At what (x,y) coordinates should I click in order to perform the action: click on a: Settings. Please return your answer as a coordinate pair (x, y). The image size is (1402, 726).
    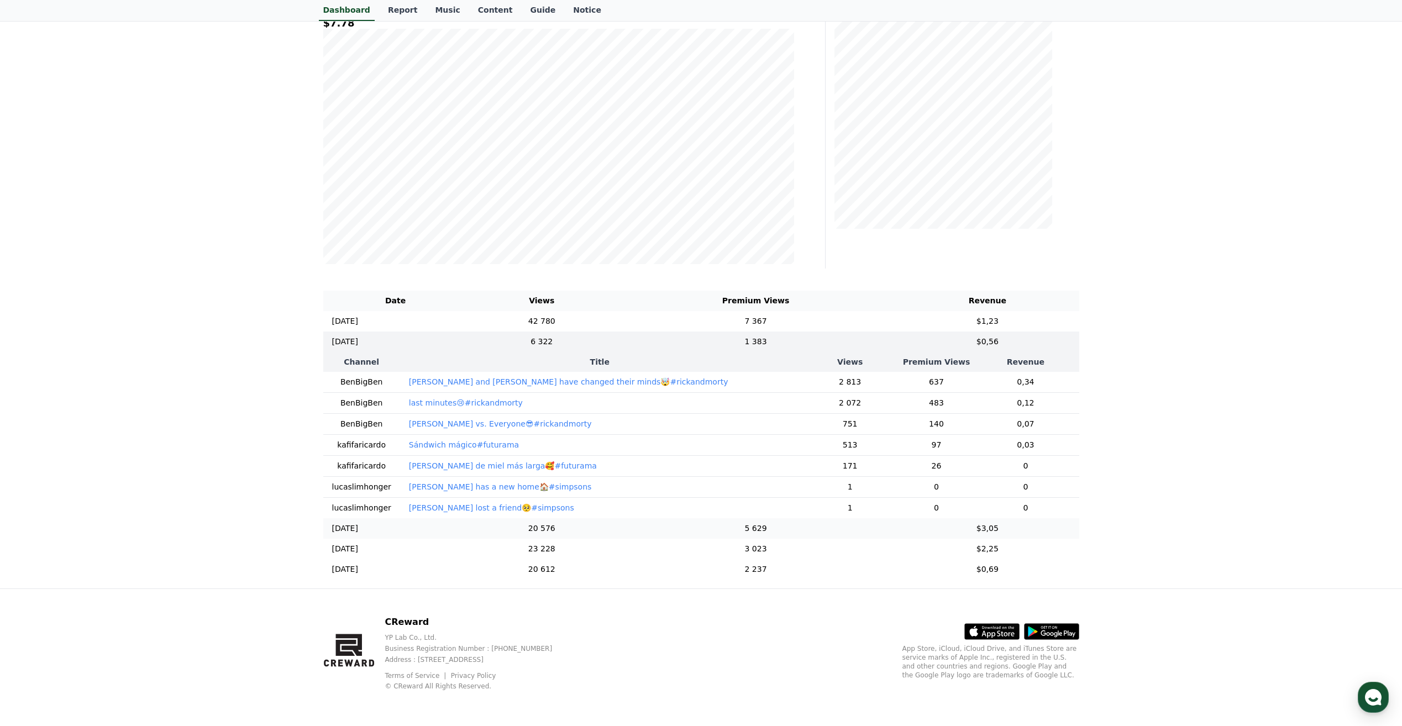
    Looking at the image, I should click on (177, 364).